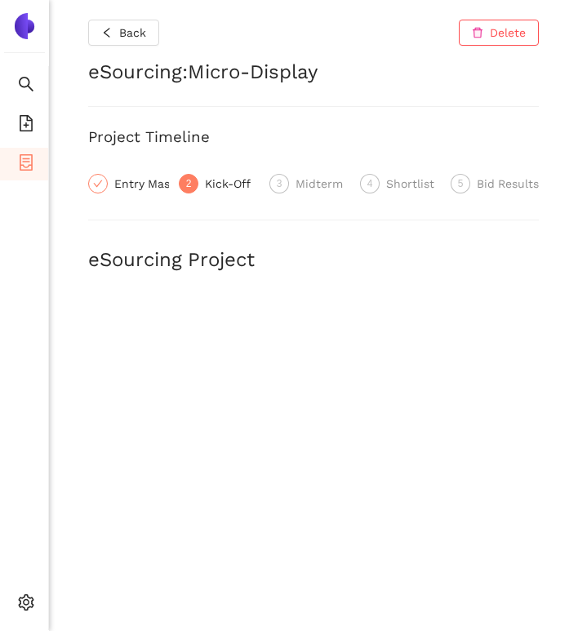  What do you see at coordinates (279, 184) in the screenshot?
I see `span: 3` at bounding box center [279, 184].